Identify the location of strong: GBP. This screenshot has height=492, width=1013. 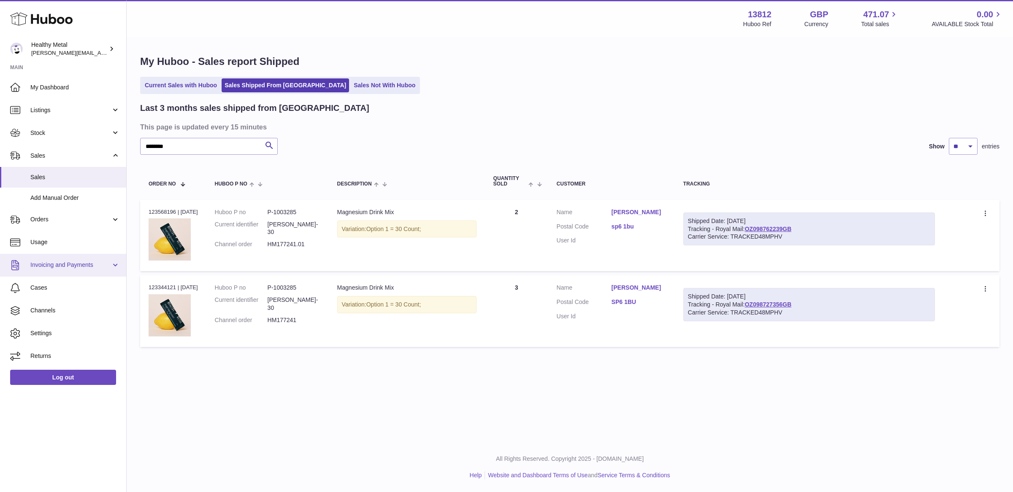
(819, 14).